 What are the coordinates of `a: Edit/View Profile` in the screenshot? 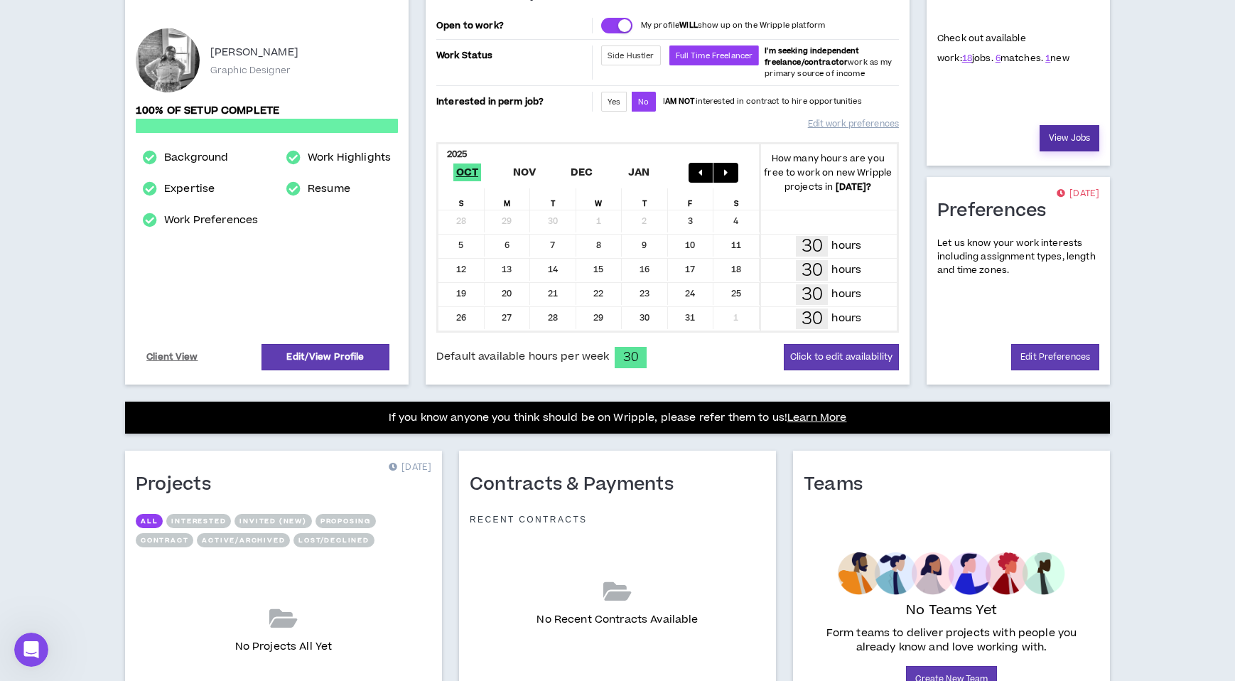 It's located at (326, 357).